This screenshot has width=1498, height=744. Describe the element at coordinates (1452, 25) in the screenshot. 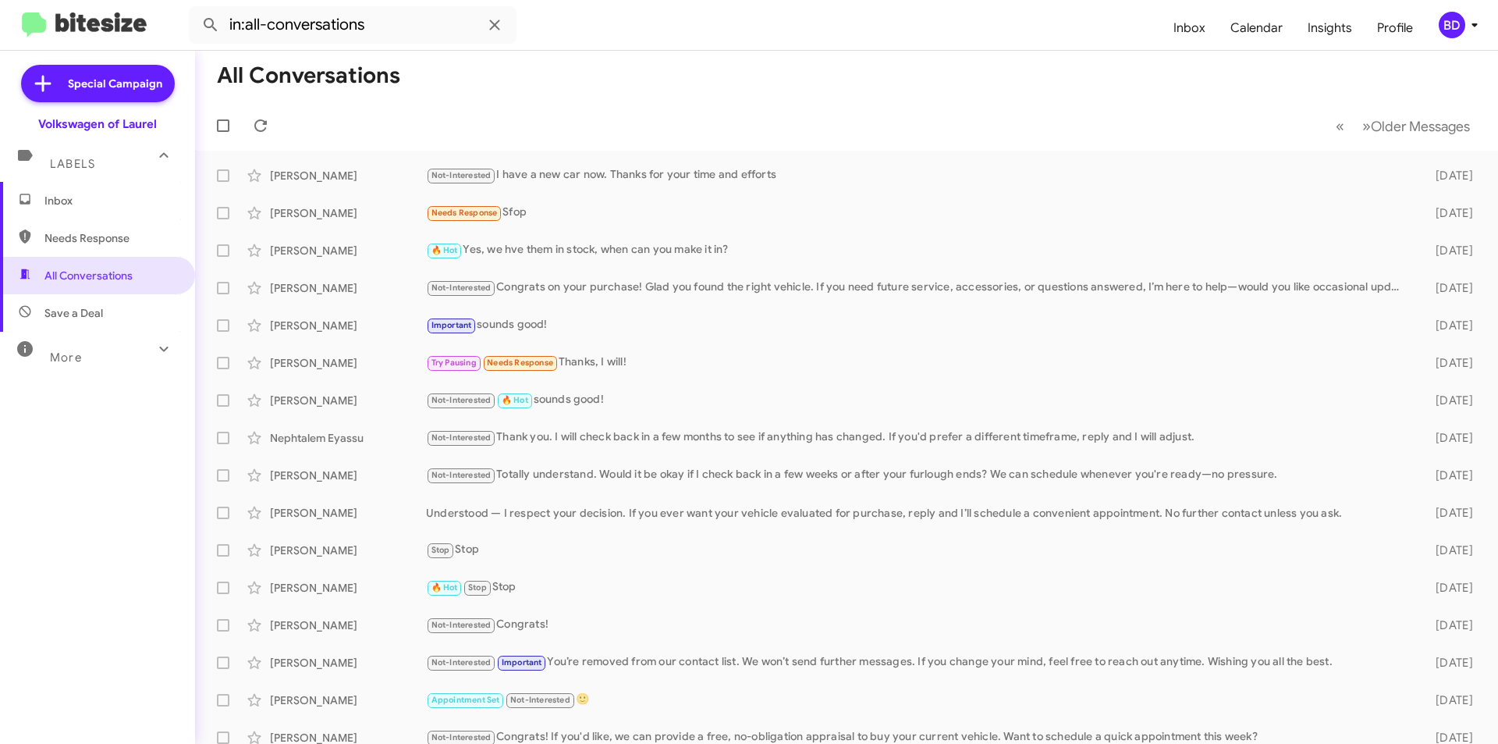

I see `div: BD` at that location.